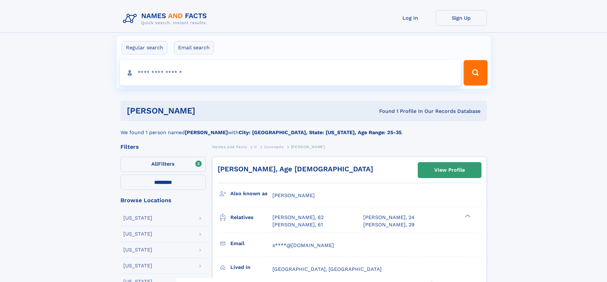 The image size is (607, 282). What do you see at coordinates (251, 218) in the screenshot?
I see `h3: Relatives` at bounding box center [251, 218].